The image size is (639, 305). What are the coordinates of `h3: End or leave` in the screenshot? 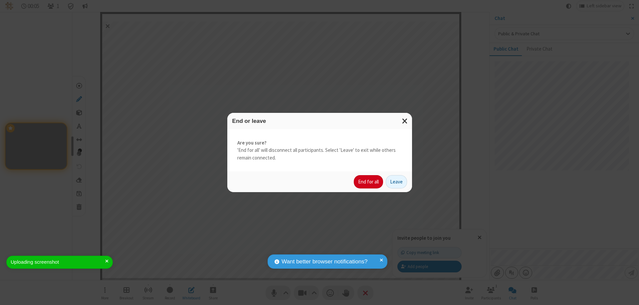 It's located at (319, 121).